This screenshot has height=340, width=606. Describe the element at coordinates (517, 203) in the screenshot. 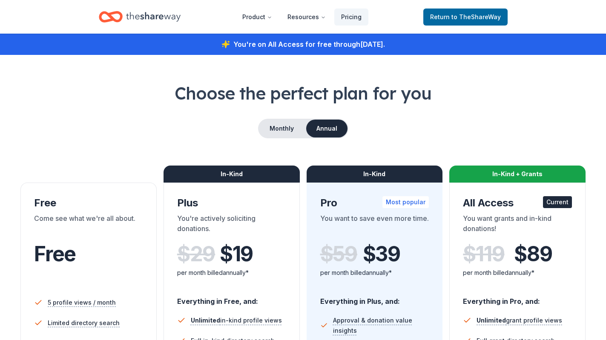

I see `div: All Access` at that location.